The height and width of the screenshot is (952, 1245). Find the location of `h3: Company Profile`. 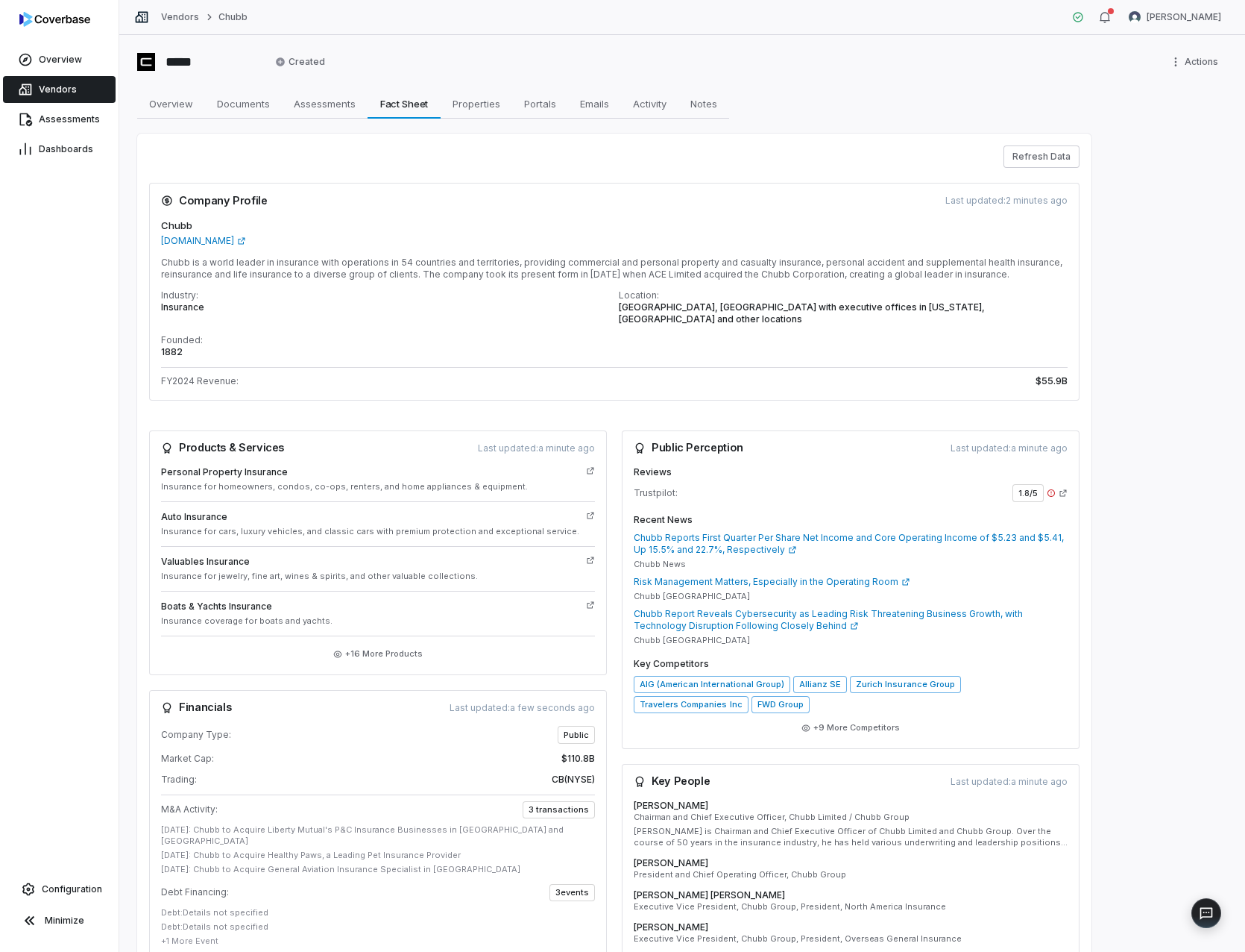

h3: Company Profile is located at coordinates (214, 201).